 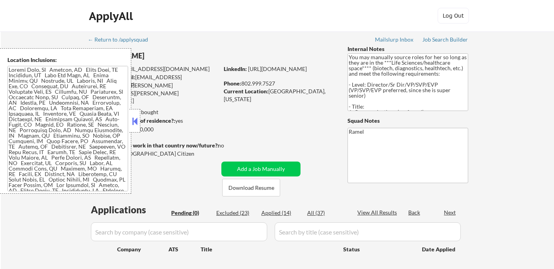 What do you see at coordinates (68, 60) in the screenshot?
I see `div: Location Inclusions:` at bounding box center [68, 60].